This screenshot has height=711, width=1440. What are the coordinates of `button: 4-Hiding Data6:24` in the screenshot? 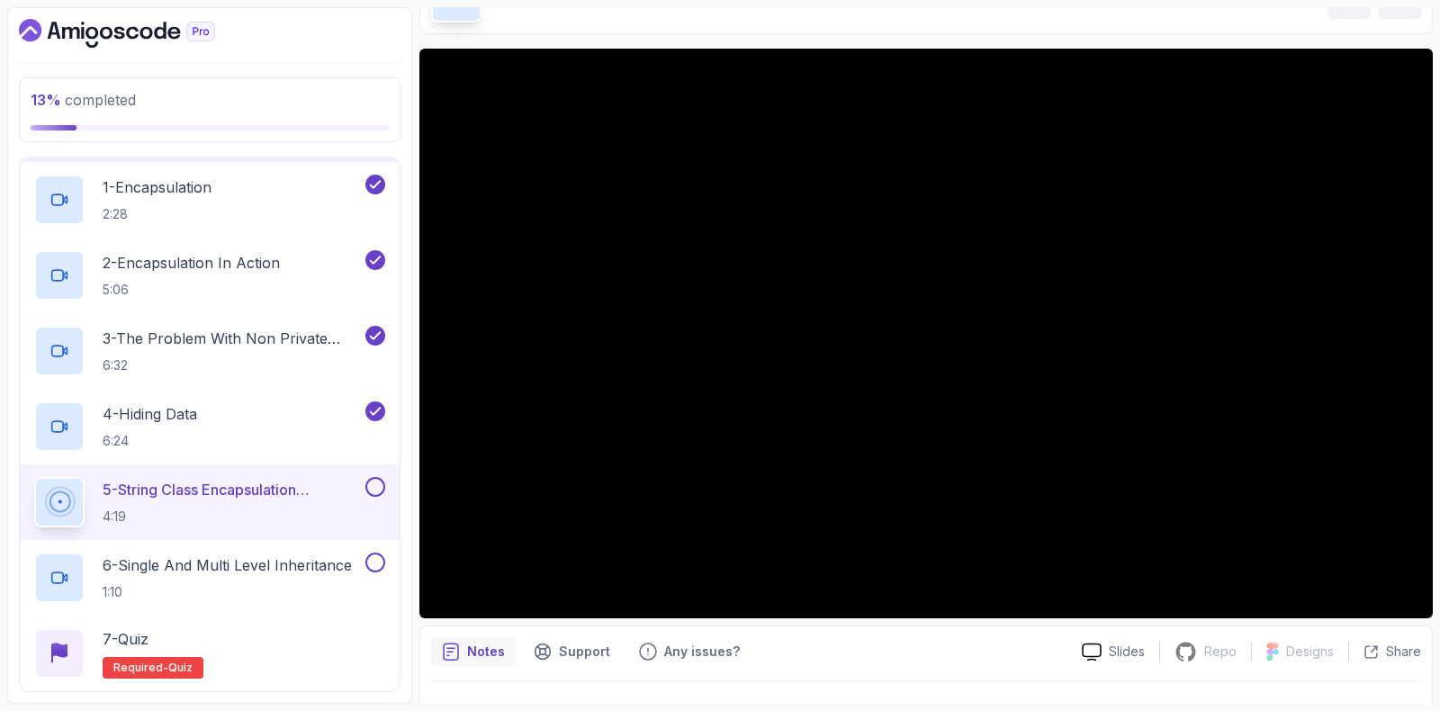 It's located at (210, 426).